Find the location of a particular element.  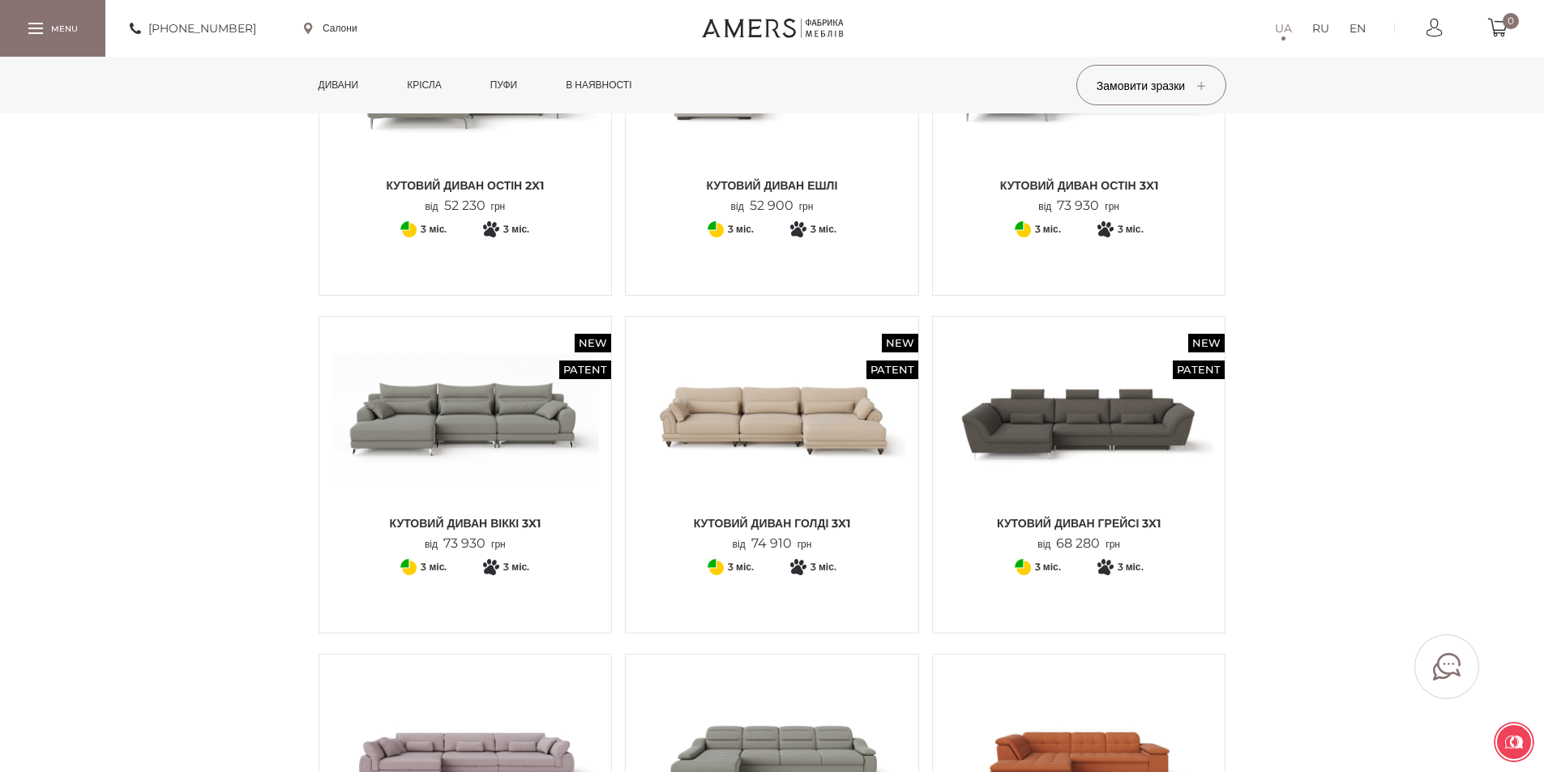

span: 74 910 is located at coordinates (772, 543).